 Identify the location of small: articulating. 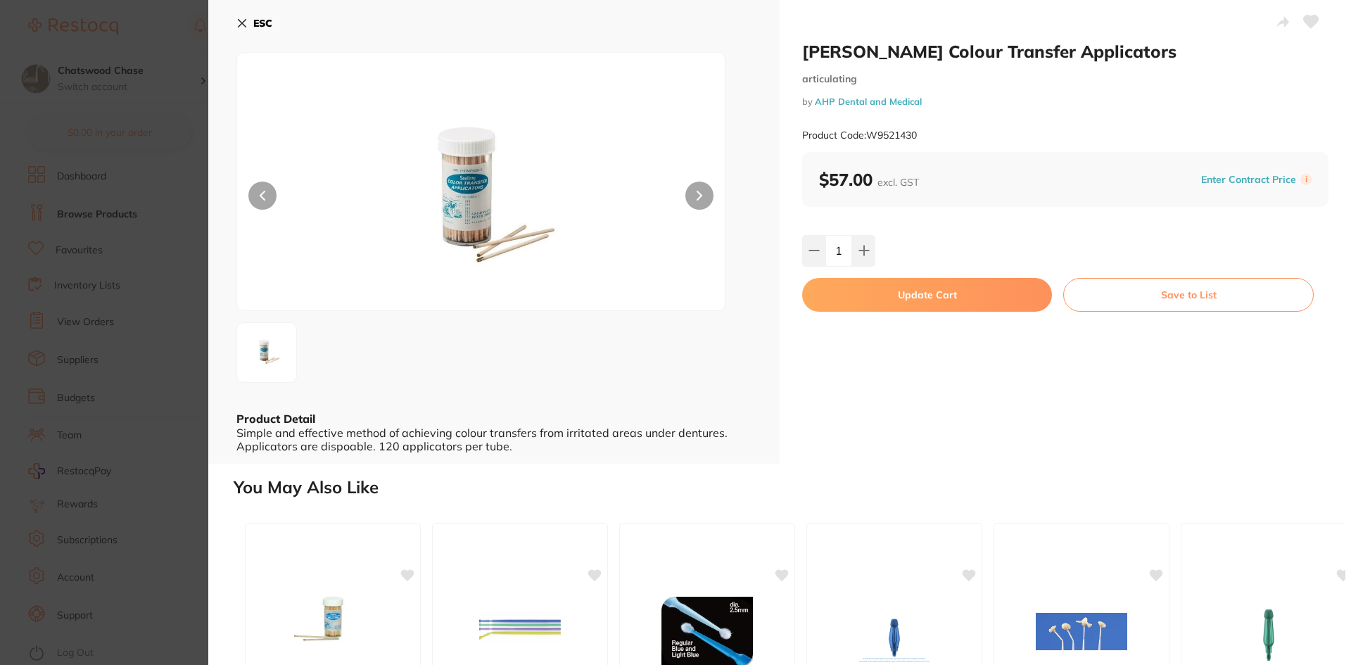
(1065, 79).